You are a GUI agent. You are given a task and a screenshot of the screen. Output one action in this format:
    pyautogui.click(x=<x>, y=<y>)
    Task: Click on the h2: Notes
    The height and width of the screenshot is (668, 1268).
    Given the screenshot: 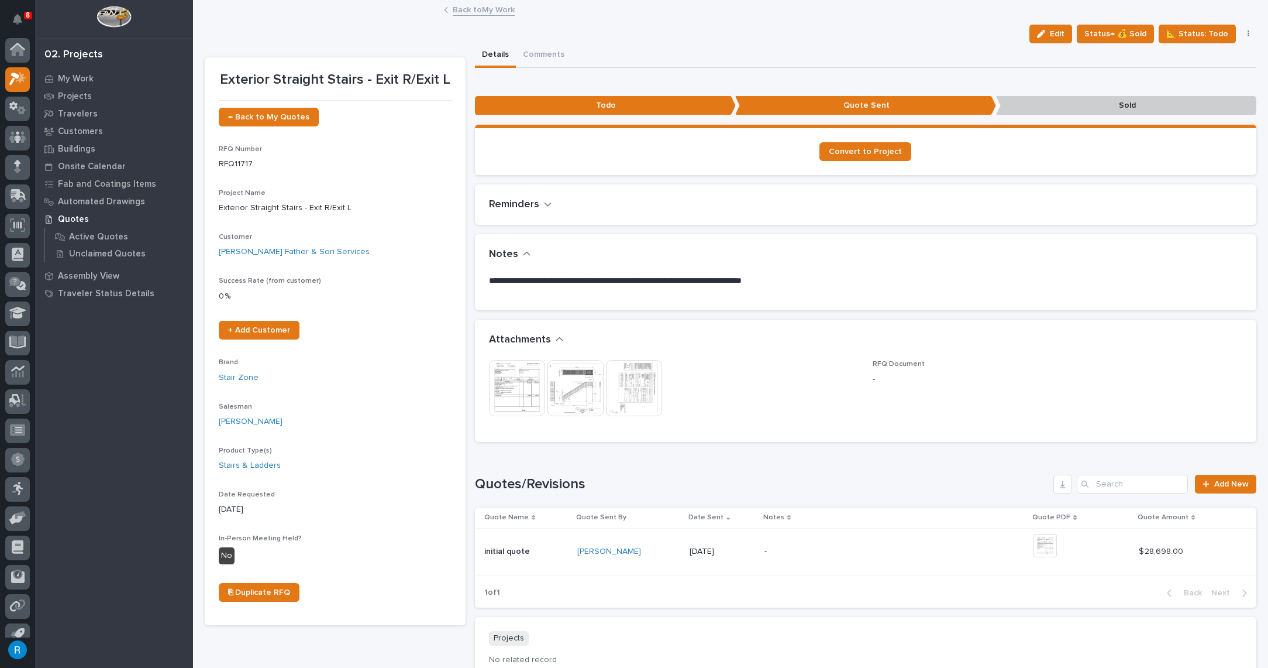 What is the action you would take?
    pyautogui.click(x=504, y=255)
    